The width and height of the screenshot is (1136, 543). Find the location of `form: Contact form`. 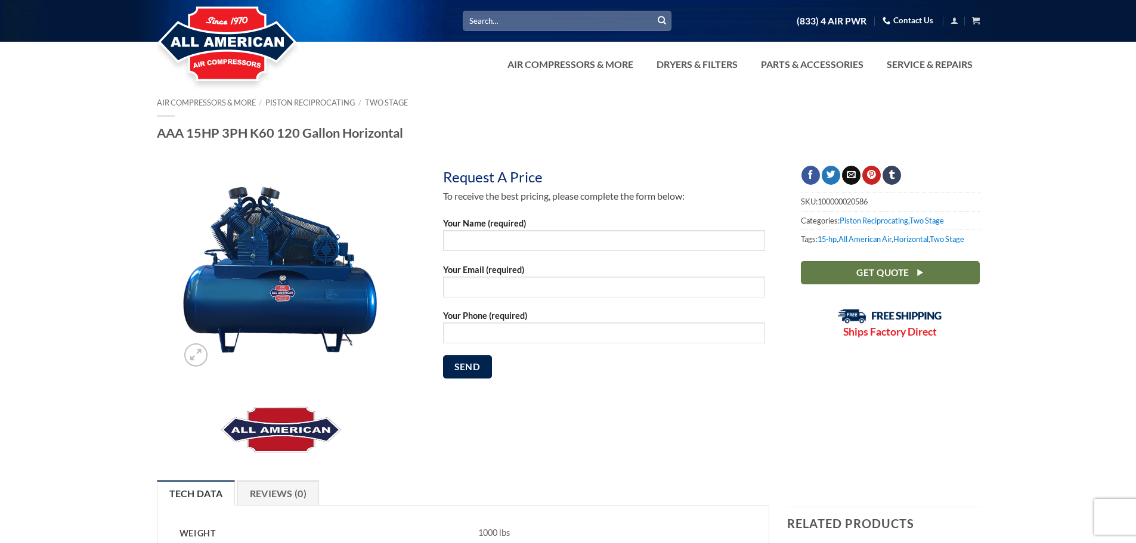

form: Contact form is located at coordinates (604, 302).